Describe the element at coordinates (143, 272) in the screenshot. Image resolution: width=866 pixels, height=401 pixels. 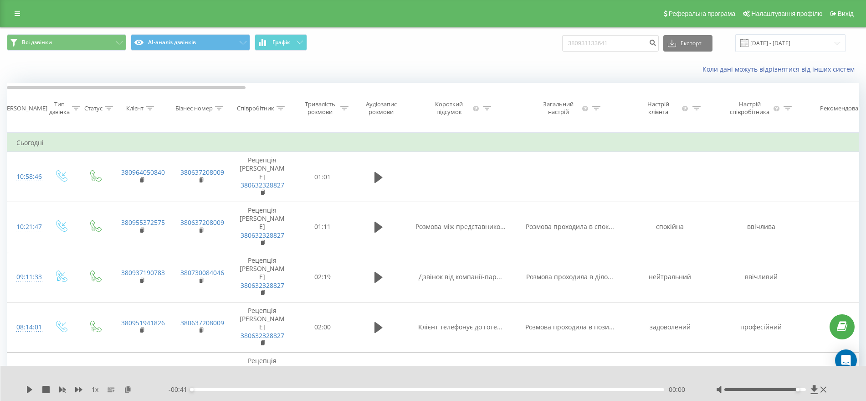
I see `a: 380937190783` at that location.